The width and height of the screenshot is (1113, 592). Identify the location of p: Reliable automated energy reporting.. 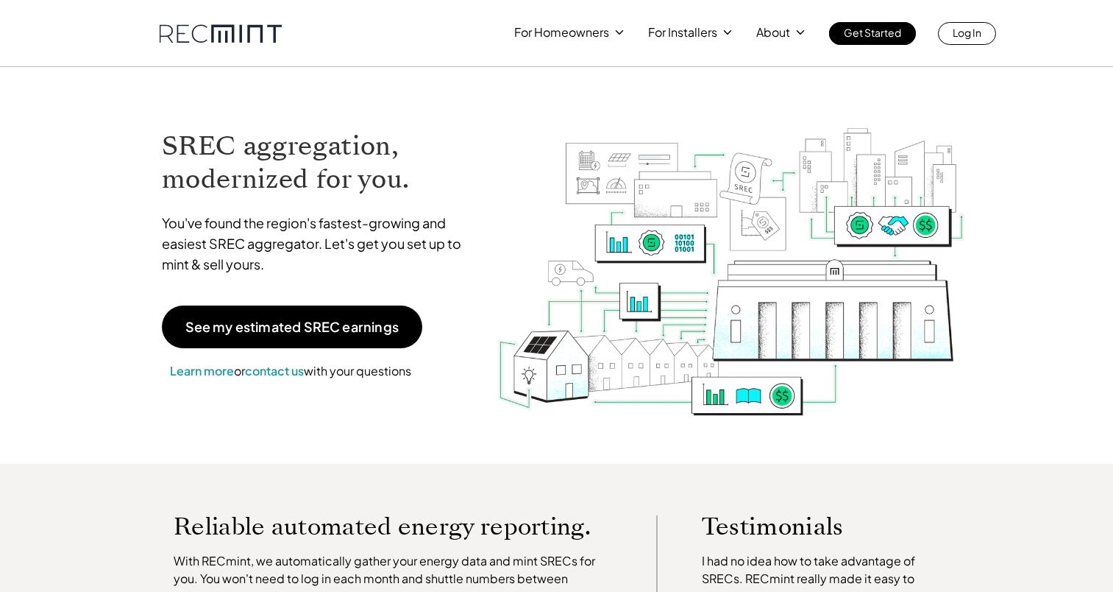
(393, 526).